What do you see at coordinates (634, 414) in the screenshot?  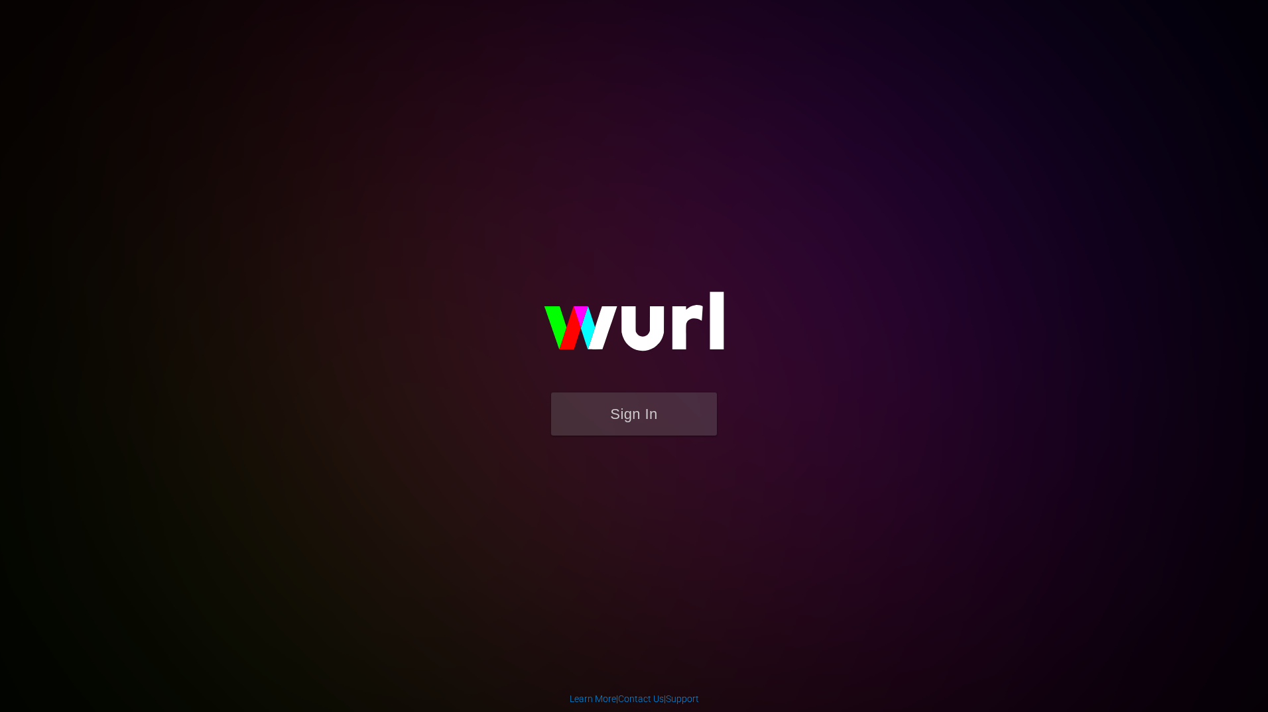 I see `button: Sign In` at bounding box center [634, 414].